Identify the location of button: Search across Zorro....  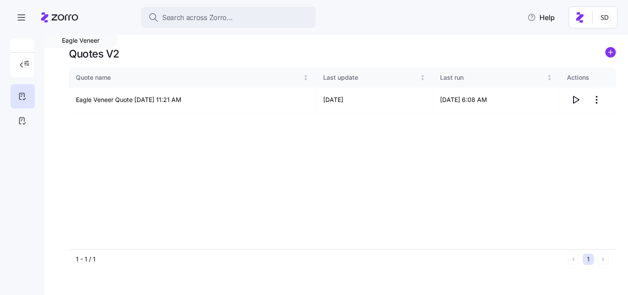
(229, 17).